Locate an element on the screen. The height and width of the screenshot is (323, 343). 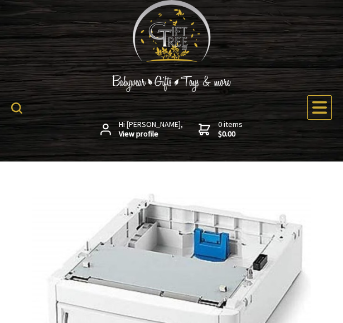
strong: View profile is located at coordinates (150, 134).